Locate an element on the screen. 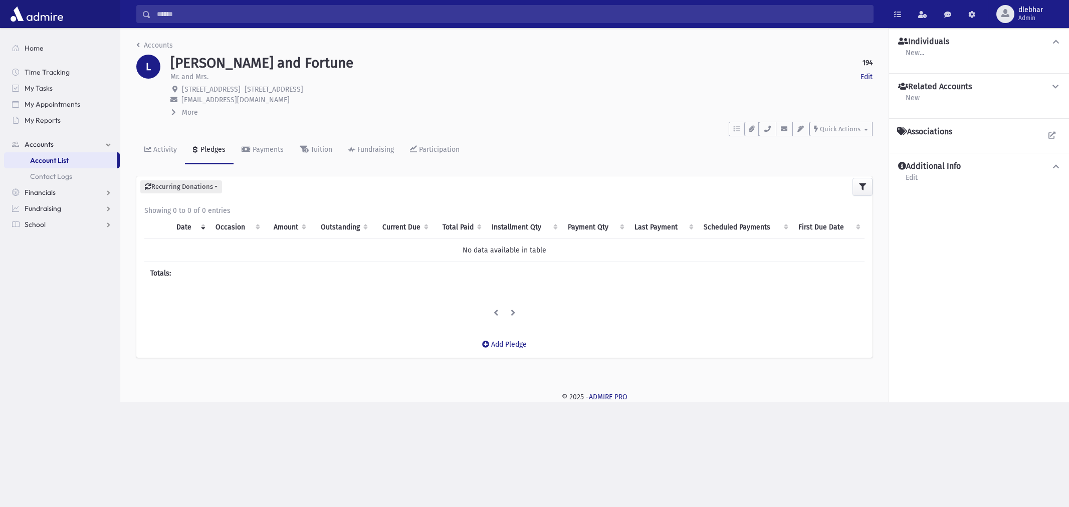 The image size is (1069, 507). div: Showing 0 to 0 of 0 entries is located at coordinates (504, 210).